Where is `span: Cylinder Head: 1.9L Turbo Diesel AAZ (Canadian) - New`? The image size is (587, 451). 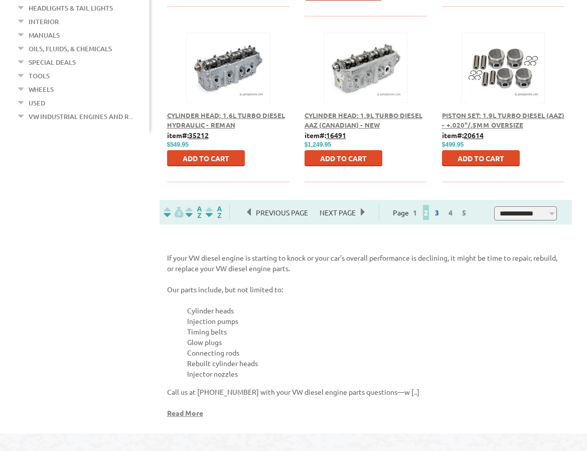
span: Cylinder Head: 1.9L Turbo Diesel AAZ (Canadian) - New is located at coordinates (363, 120).